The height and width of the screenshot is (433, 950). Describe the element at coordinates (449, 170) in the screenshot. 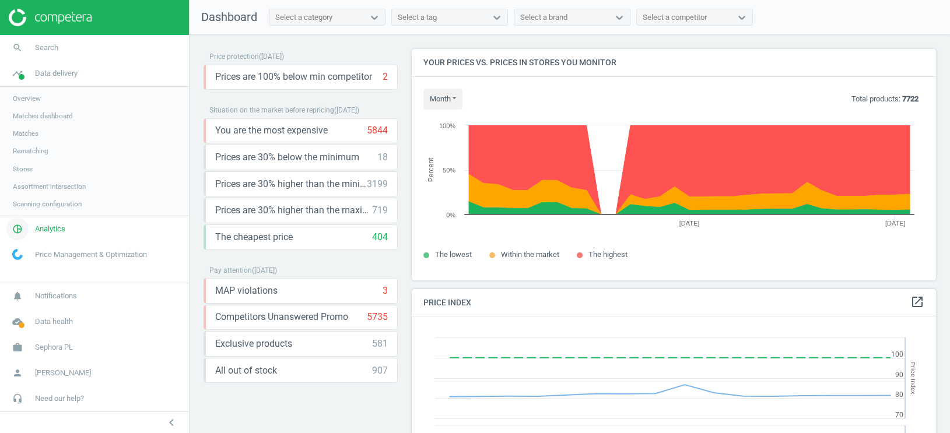

I see `text: 50%` at that location.